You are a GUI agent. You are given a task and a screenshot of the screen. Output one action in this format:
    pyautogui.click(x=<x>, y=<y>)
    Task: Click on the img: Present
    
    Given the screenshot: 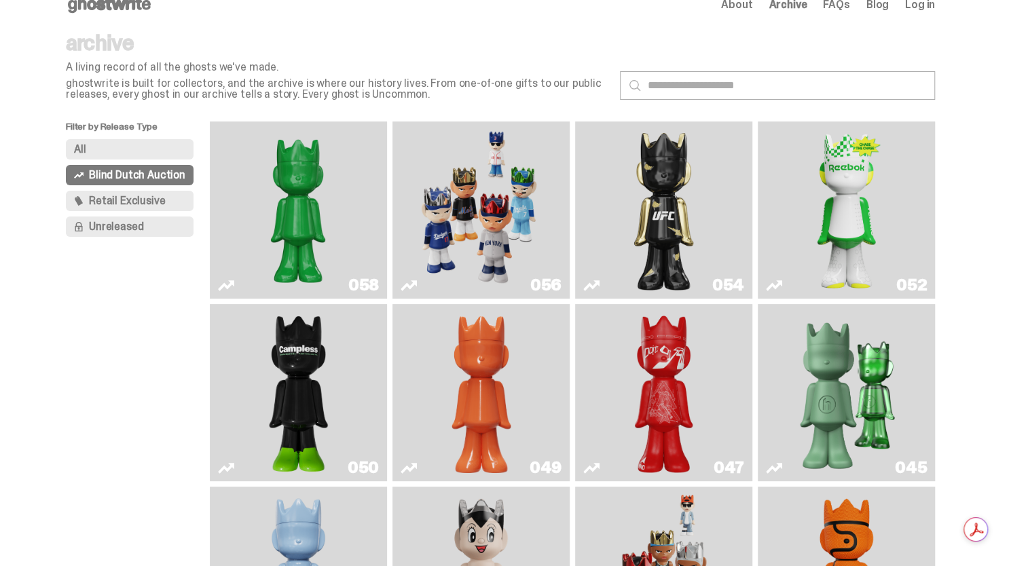 What is the action you would take?
    pyautogui.click(x=846, y=393)
    